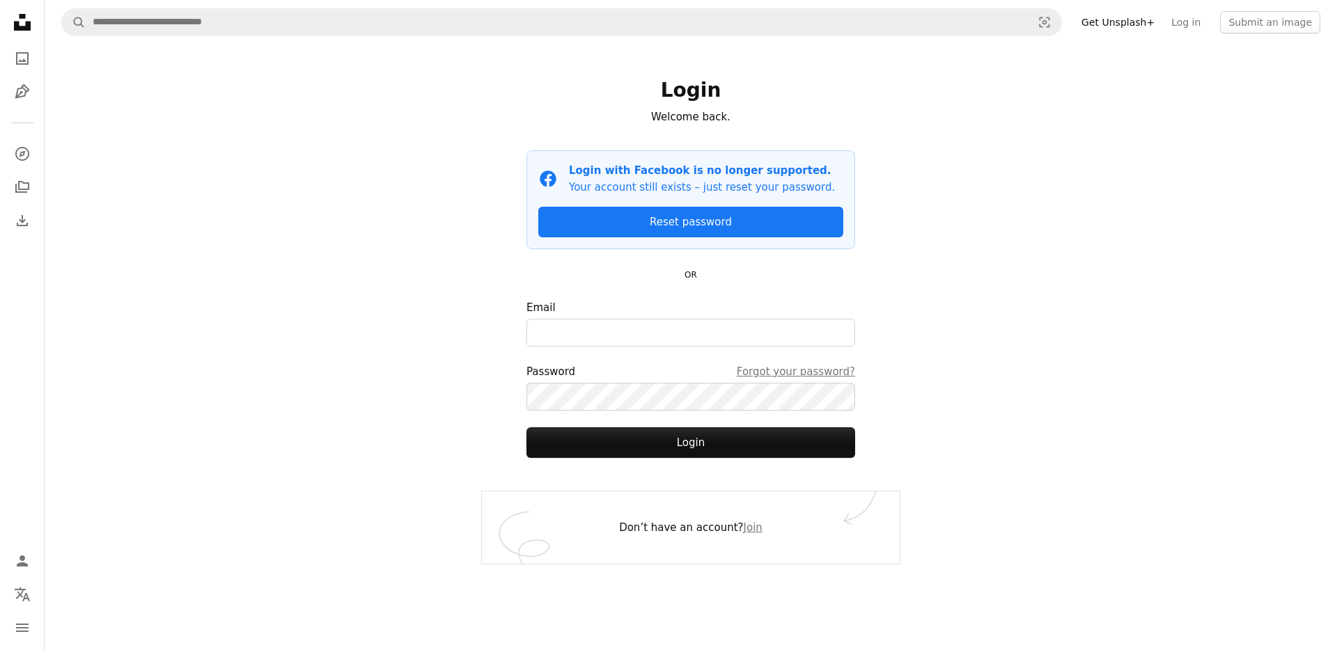  What do you see at coordinates (796, 372) in the screenshot?
I see `a: Forgot your password?` at bounding box center [796, 372].